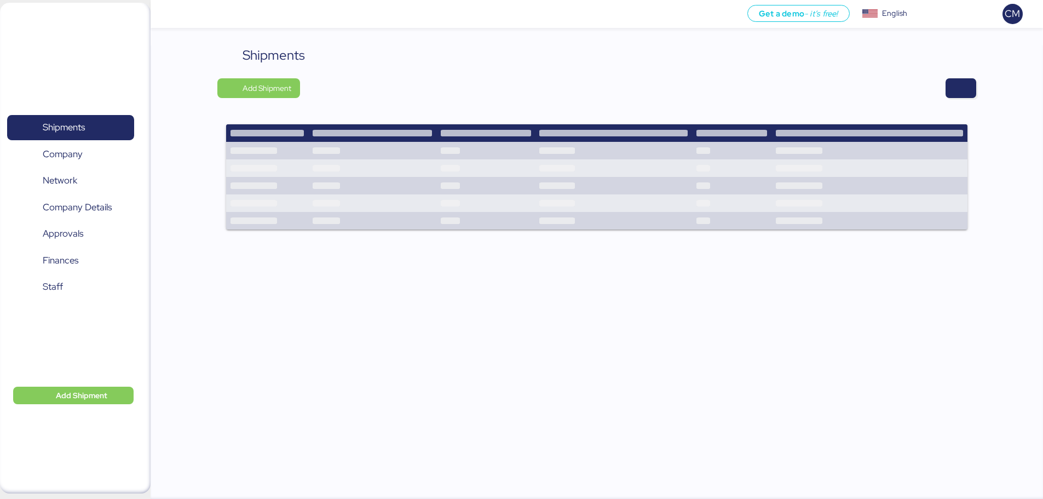 The image size is (1043, 499). Describe the element at coordinates (53, 286) in the screenshot. I see `span: Staff` at that location.